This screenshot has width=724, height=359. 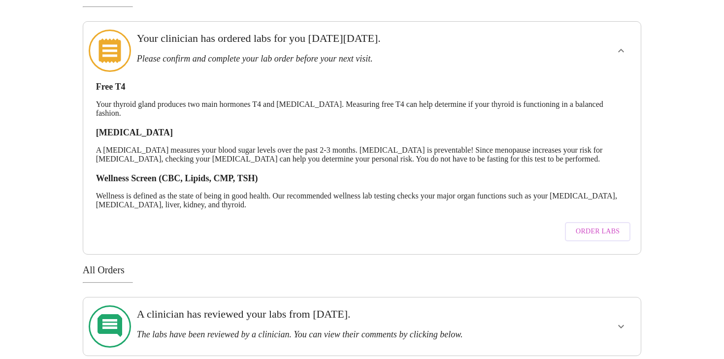 What do you see at coordinates (597, 231) in the screenshot?
I see `span: Order Labs` at bounding box center [597, 231].